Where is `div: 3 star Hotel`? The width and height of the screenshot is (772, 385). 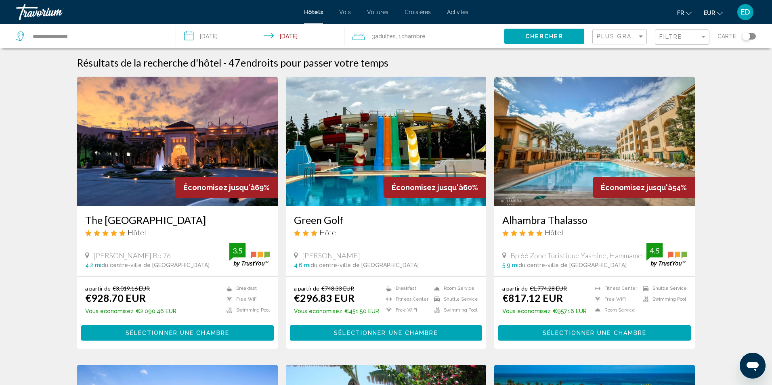 div: 3 star Hotel is located at coordinates (386, 233).